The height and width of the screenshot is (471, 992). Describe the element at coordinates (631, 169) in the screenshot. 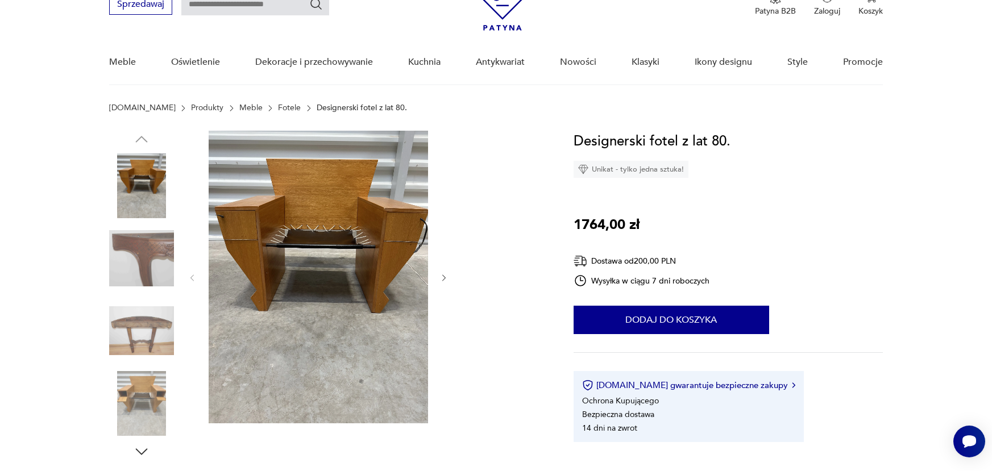

I see `div: Unikat - tylko jedna sztuka!` at that location.